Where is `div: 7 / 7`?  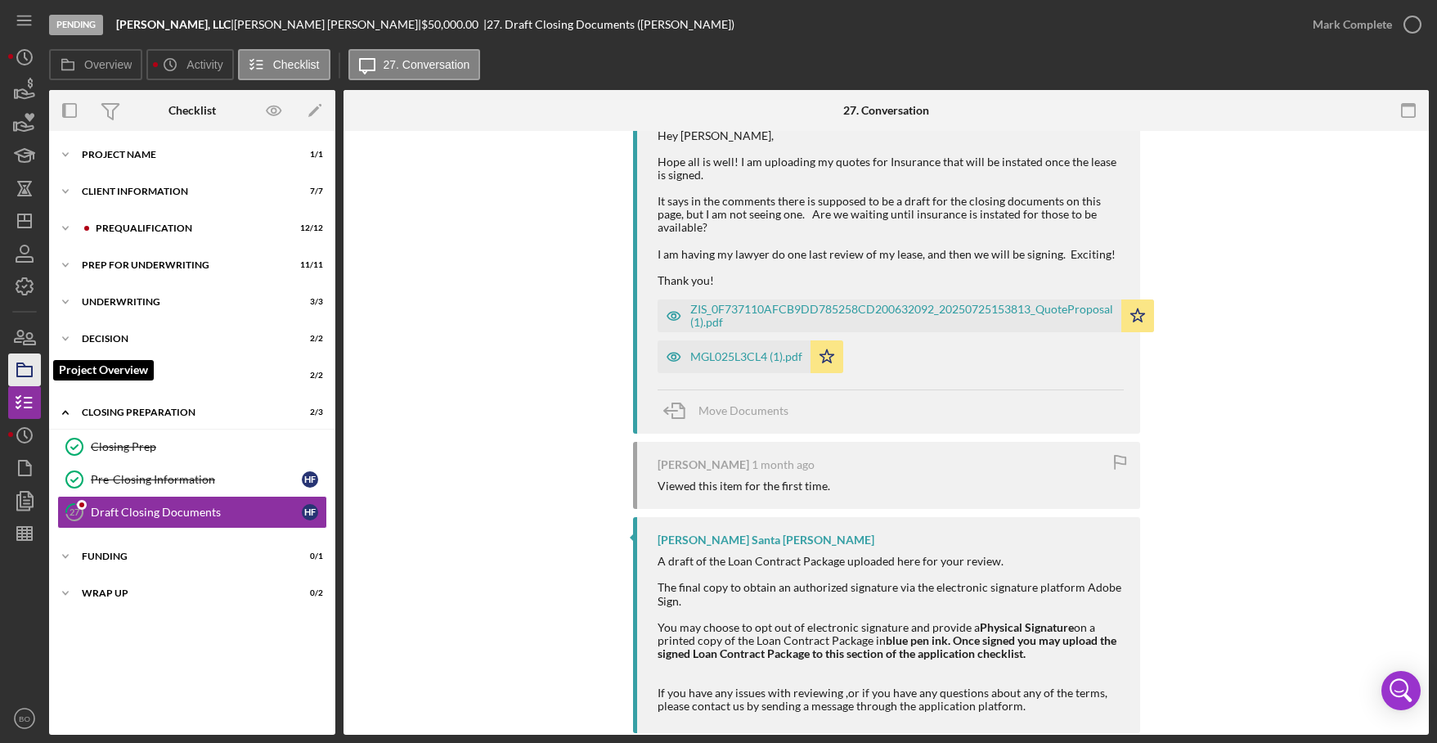 div: 7 / 7 is located at coordinates (308, 191).